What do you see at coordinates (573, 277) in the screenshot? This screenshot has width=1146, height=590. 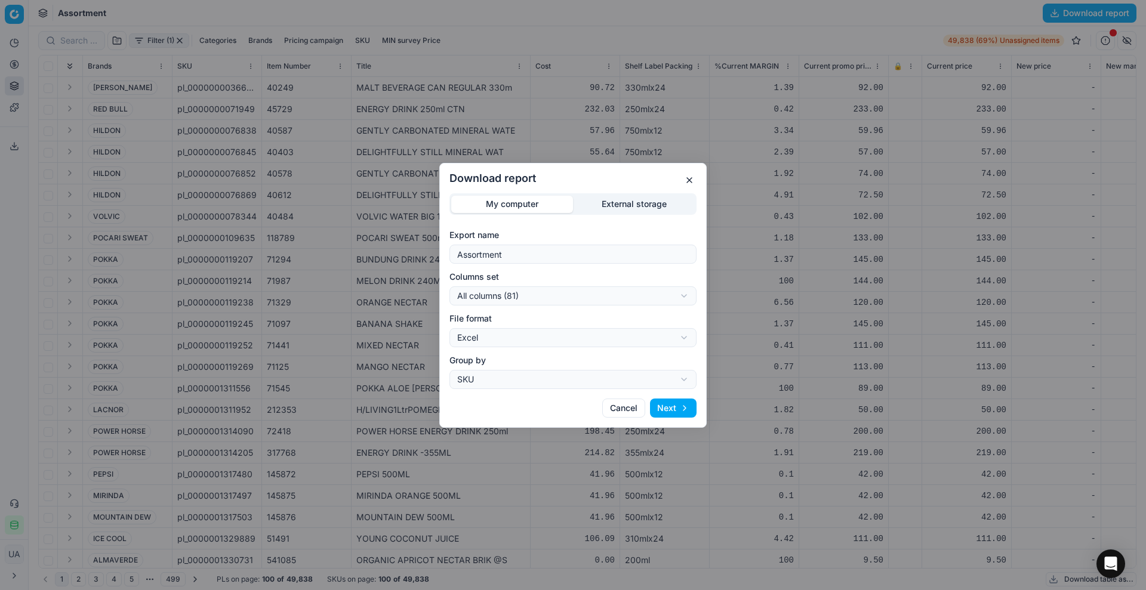 I see `label: Columns set` at bounding box center [573, 277].